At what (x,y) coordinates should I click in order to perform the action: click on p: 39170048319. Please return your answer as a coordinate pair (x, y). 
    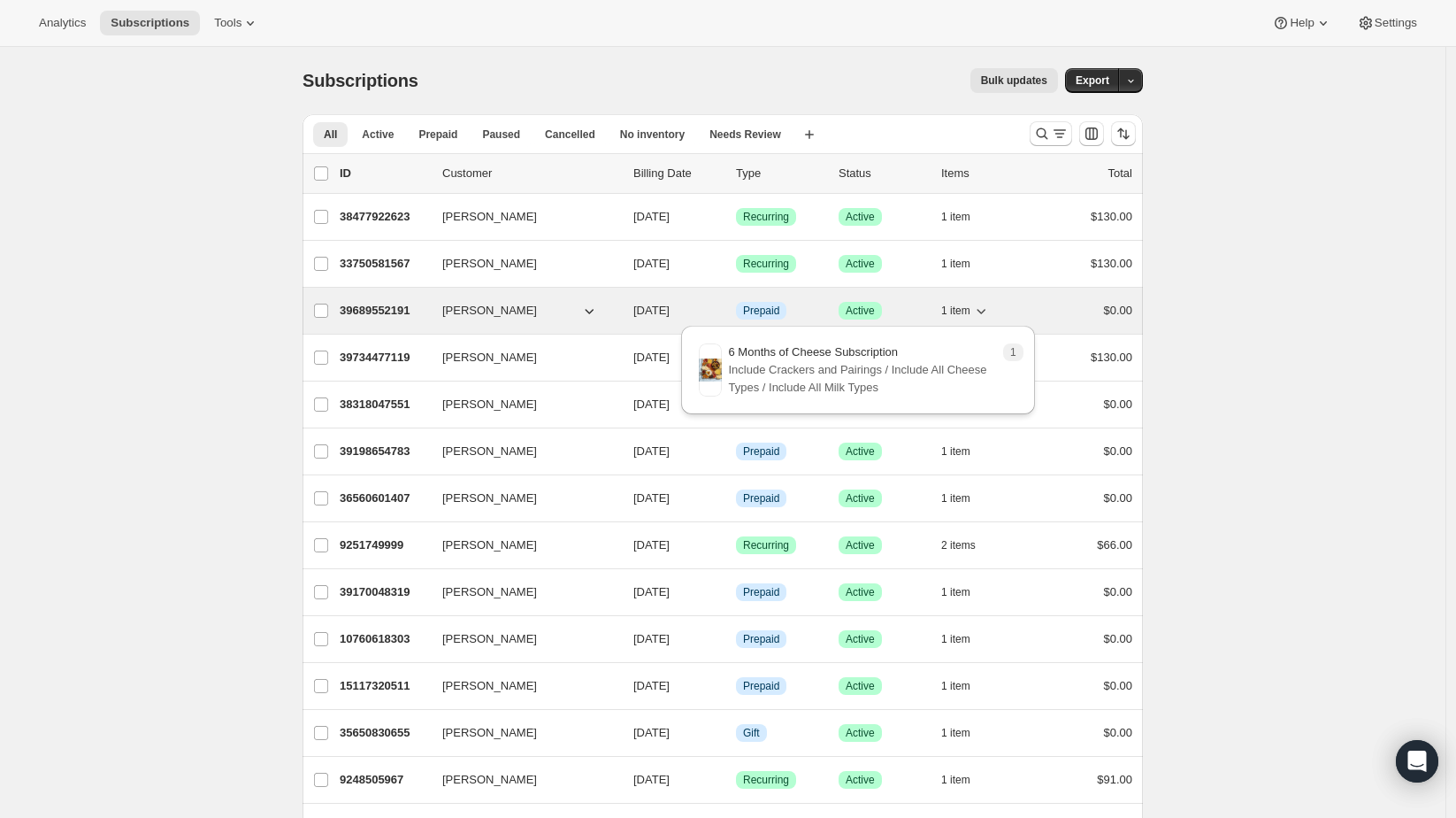
    Looking at the image, I should click on (384, 592).